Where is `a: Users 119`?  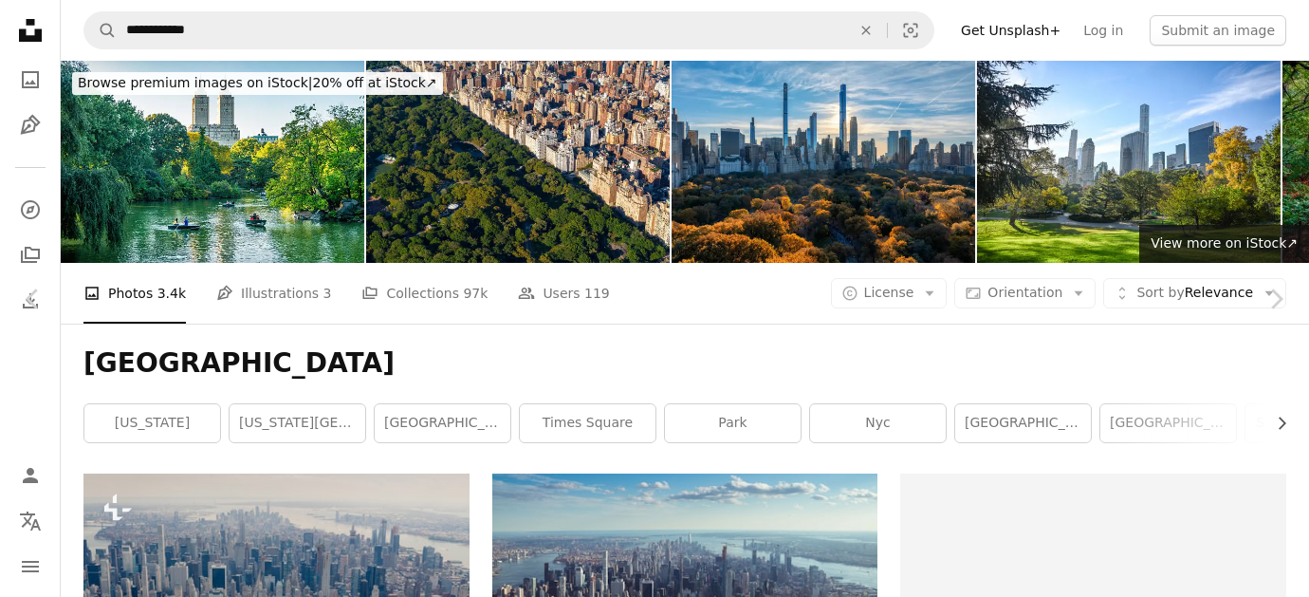
a: Users 119 is located at coordinates (564, 293).